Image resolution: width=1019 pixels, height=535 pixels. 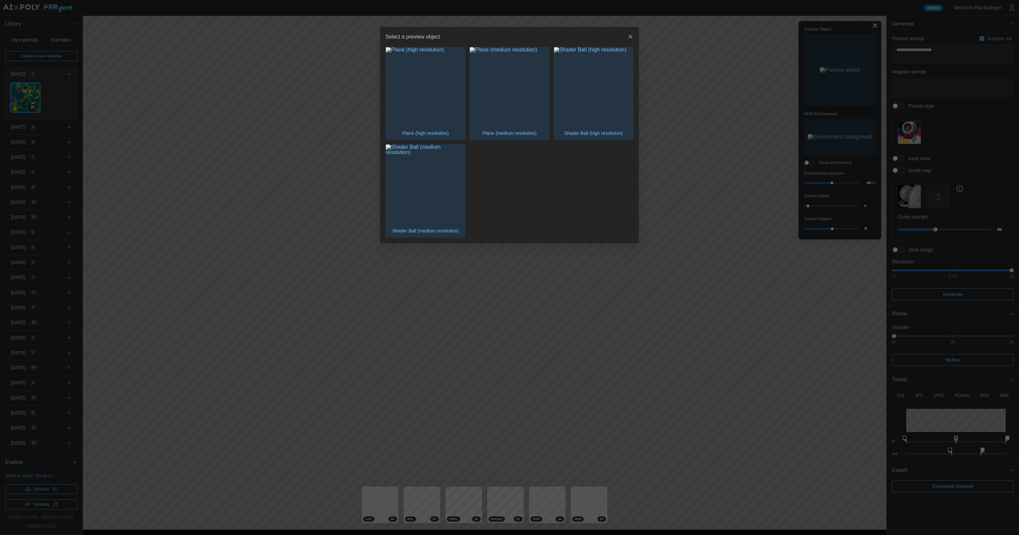 What do you see at coordinates (509, 87) in the screenshot?
I see `img: Plane (medium resolution)` at bounding box center [509, 87].